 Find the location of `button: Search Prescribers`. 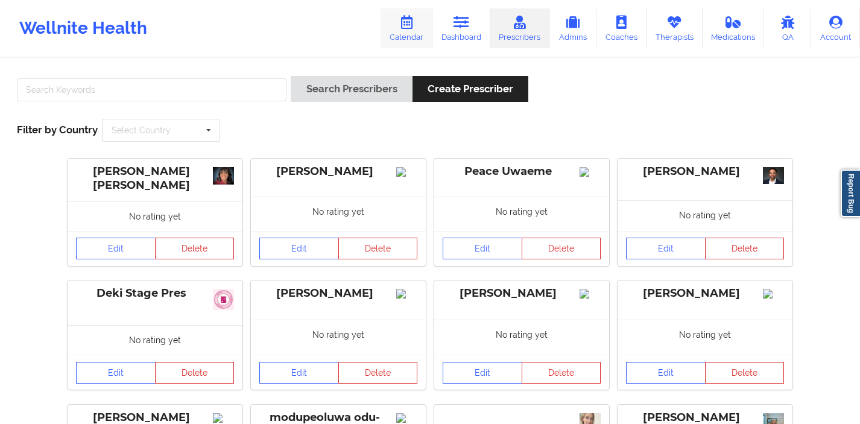

button: Search Prescribers is located at coordinates (351, 89).